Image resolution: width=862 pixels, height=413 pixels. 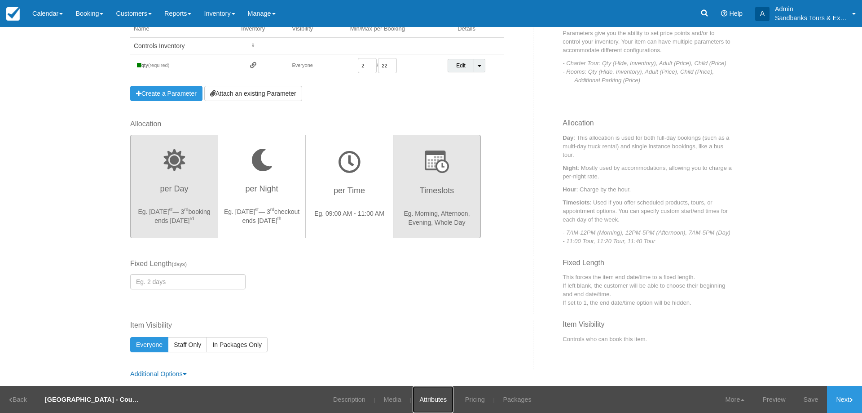 What do you see at coordinates (159, 374) in the screenshot?
I see `a: Additional Options` at bounding box center [159, 374].